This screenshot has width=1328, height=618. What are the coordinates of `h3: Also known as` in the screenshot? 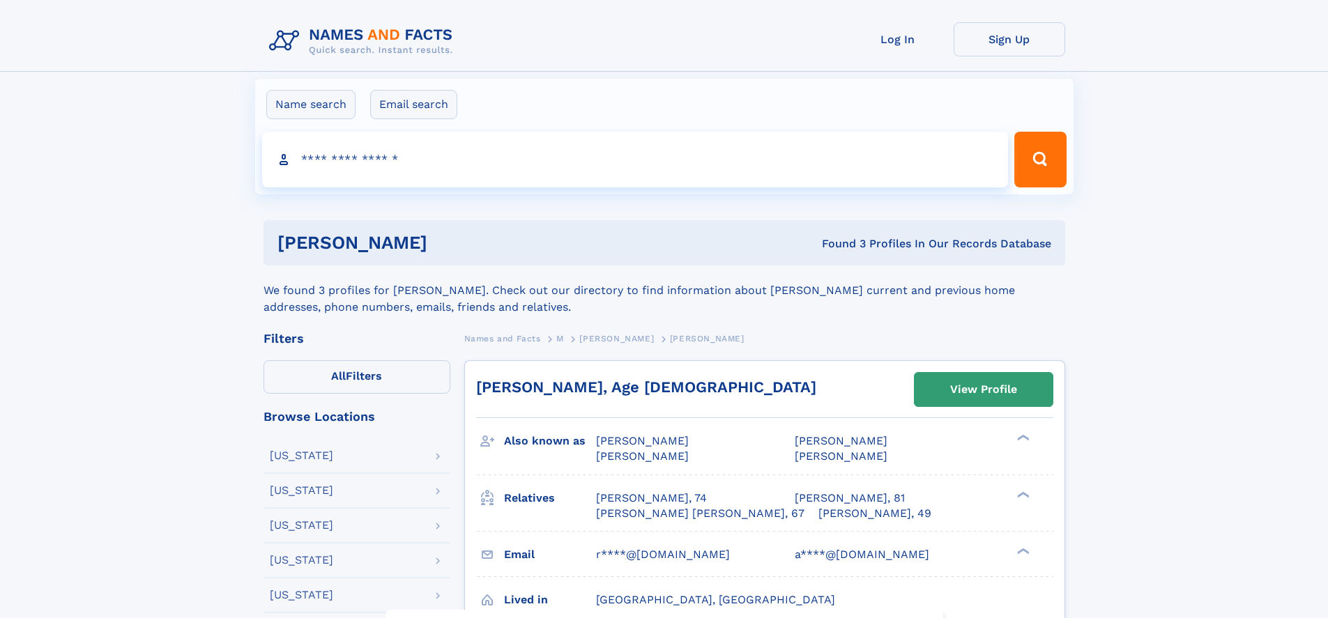 It's located at (550, 441).